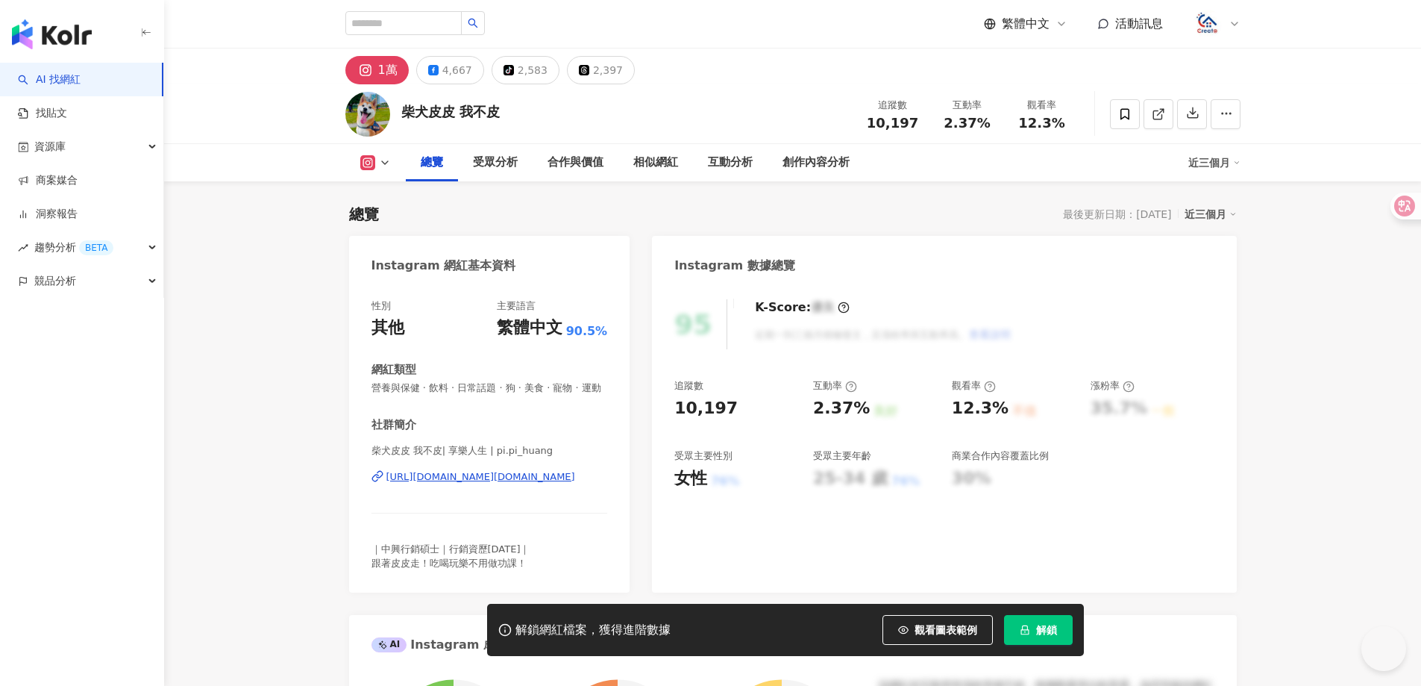  Describe the element at coordinates (730, 163) in the screenshot. I see `div: 互動分析` at that location.